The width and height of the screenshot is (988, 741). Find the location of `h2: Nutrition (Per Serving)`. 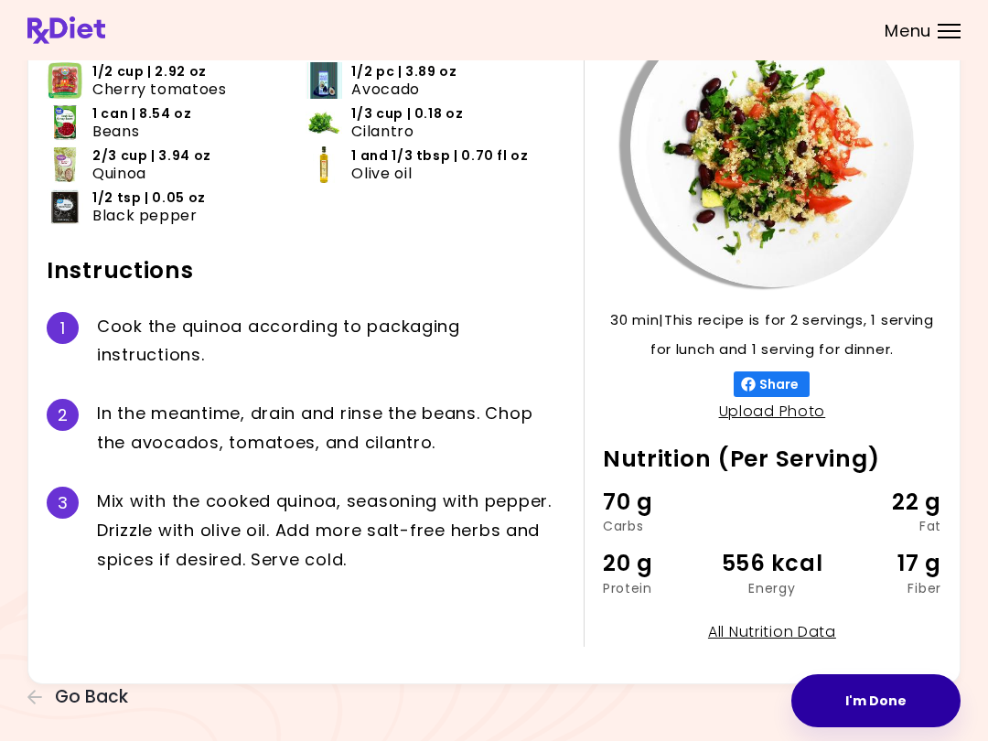

h2: Nutrition (Per Serving) is located at coordinates (772, 459).